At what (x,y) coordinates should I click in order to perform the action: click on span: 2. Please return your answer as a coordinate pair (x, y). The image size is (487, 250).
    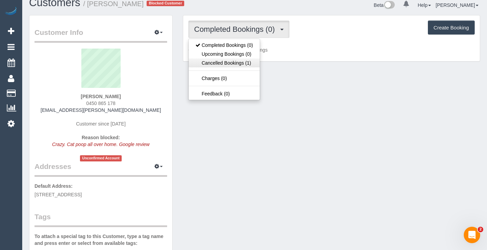
    Looking at the image, I should click on (481, 230).